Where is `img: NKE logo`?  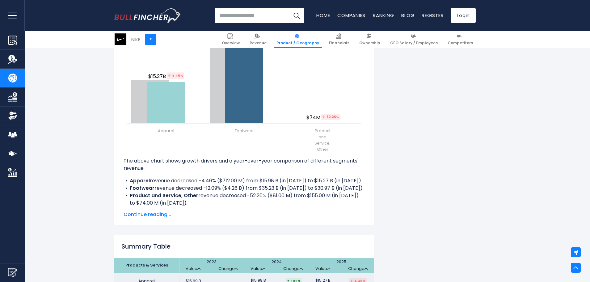 img: NKE logo is located at coordinates (121, 39).